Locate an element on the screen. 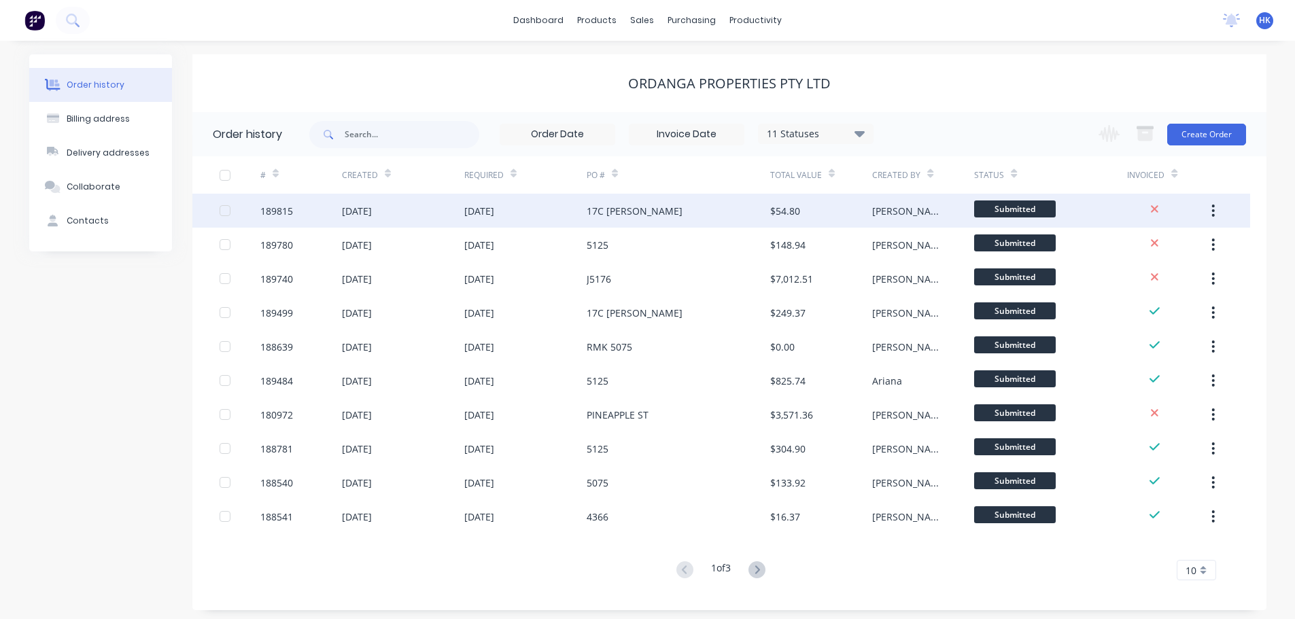  div: Delivery addresses is located at coordinates (108, 153).